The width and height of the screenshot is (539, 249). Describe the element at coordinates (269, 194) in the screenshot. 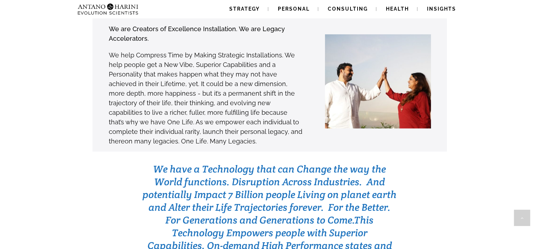

I see `span: We have a Technology that can Change the way the World functions. Disruption Across Industries. A...` at that location.